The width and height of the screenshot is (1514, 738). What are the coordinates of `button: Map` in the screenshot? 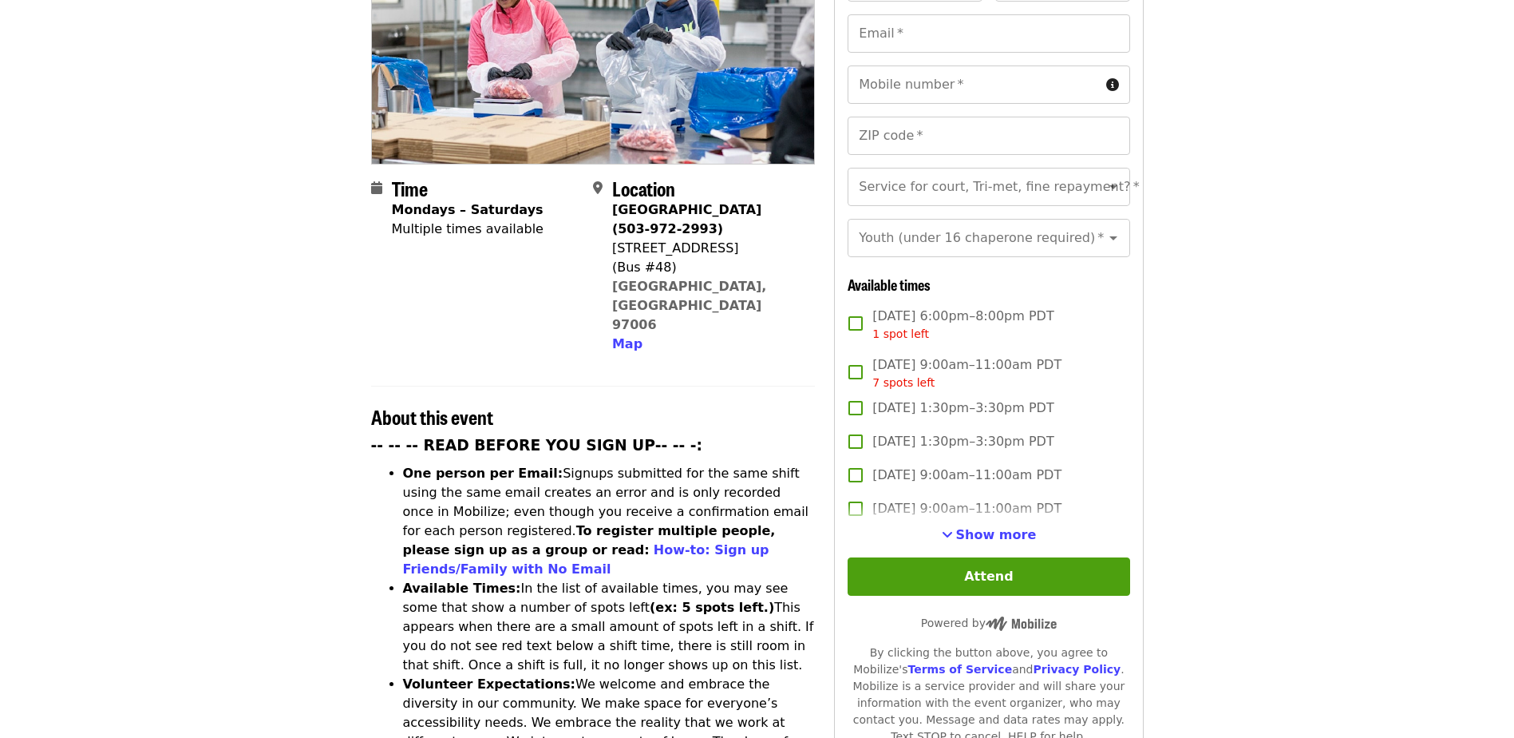 It's located at (628, 344).